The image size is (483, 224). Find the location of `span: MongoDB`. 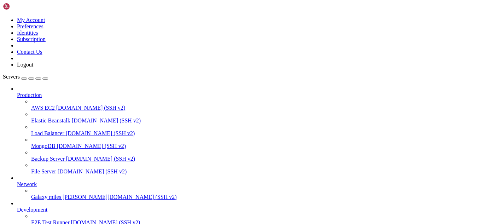

span: MongoDB is located at coordinates (43, 146).